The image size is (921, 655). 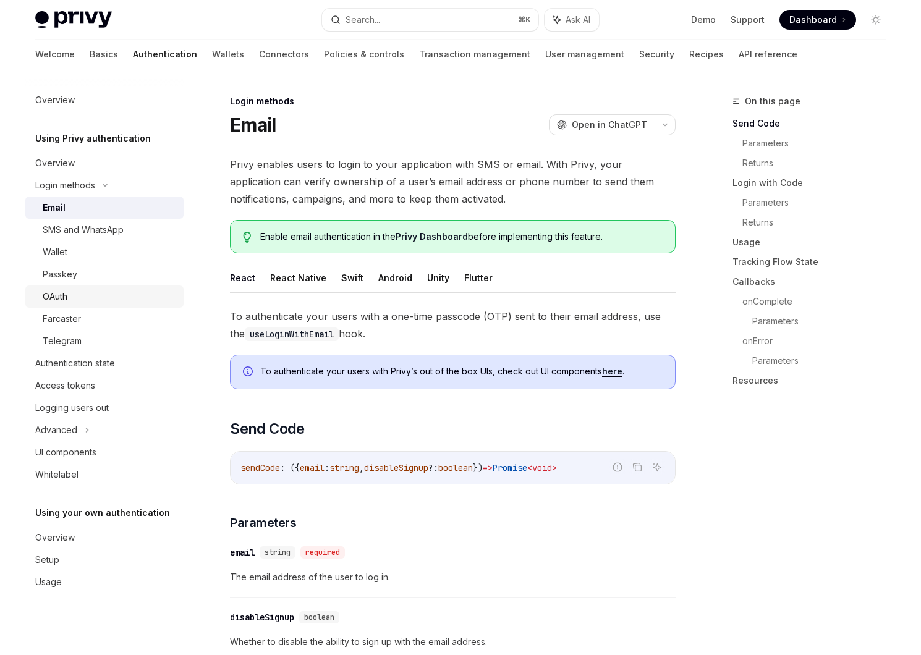 What do you see at coordinates (75, 364) in the screenshot?
I see `div: Authentication state` at bounding box center [75, 364].